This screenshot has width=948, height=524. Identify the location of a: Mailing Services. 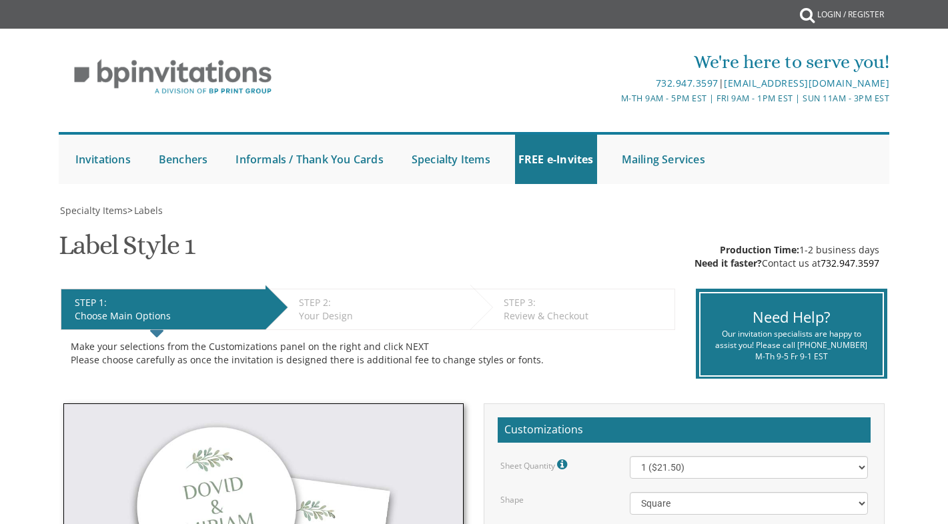
(663, 159).